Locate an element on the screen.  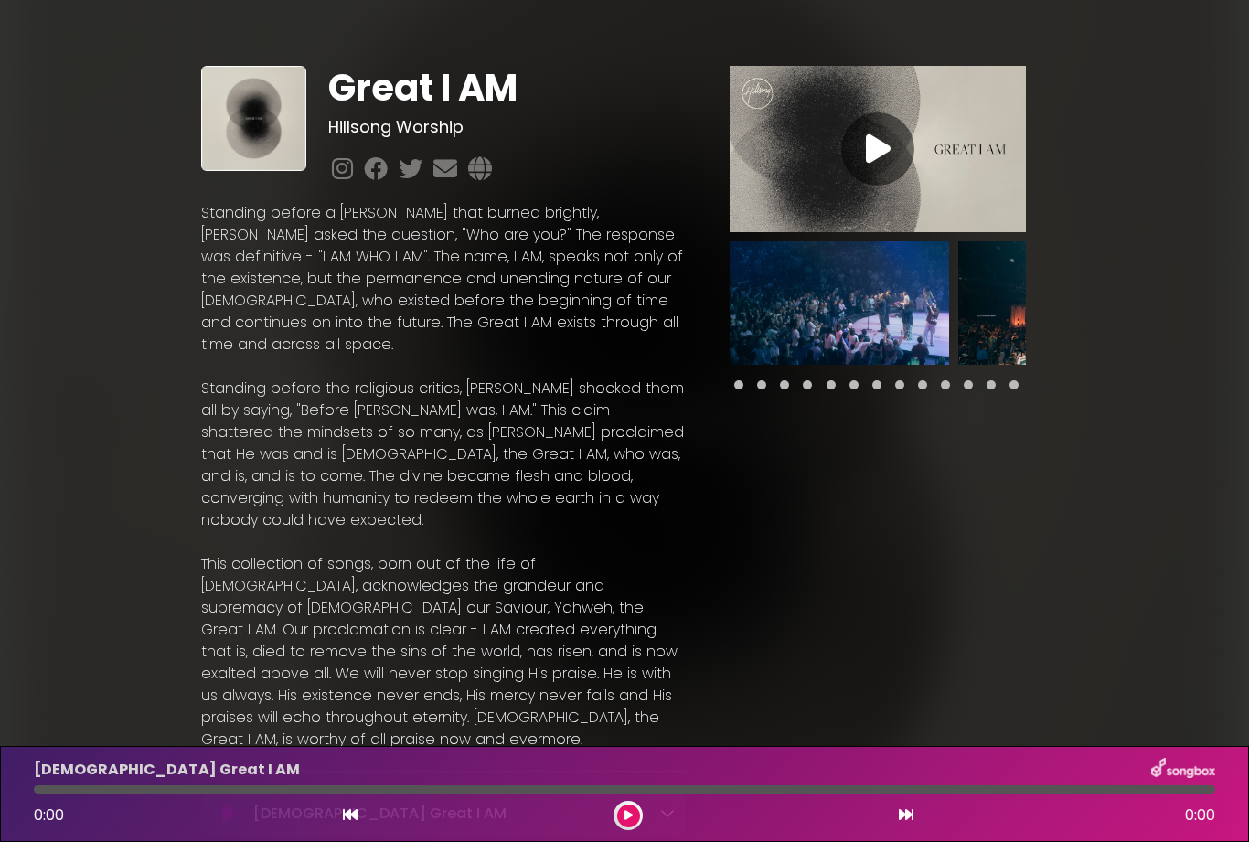
img: brutCft2RW61jzyp5rEF is located at coordinates (839, 303).